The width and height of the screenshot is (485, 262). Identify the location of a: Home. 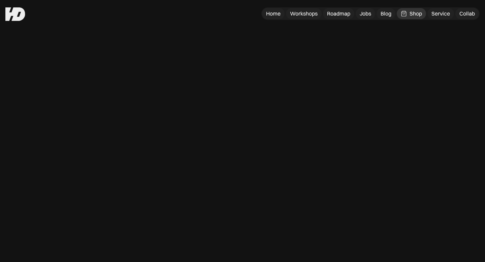
(273, 13).